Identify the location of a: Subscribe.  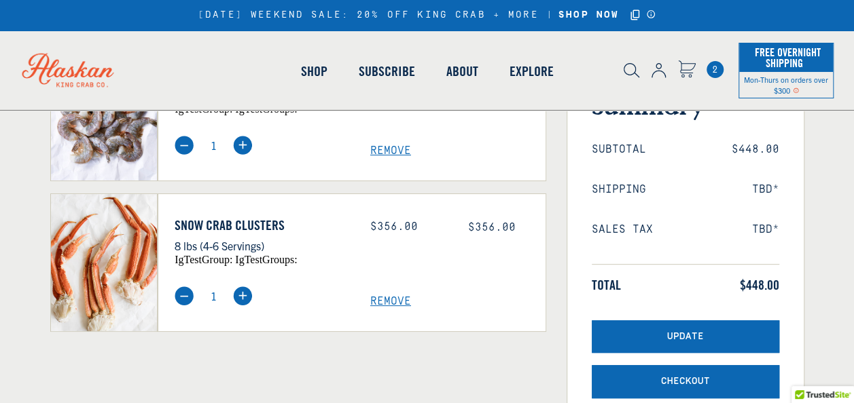
(386, 71).